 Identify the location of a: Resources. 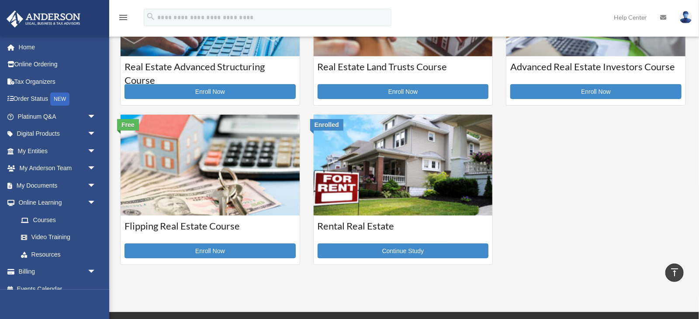
(61, 255).